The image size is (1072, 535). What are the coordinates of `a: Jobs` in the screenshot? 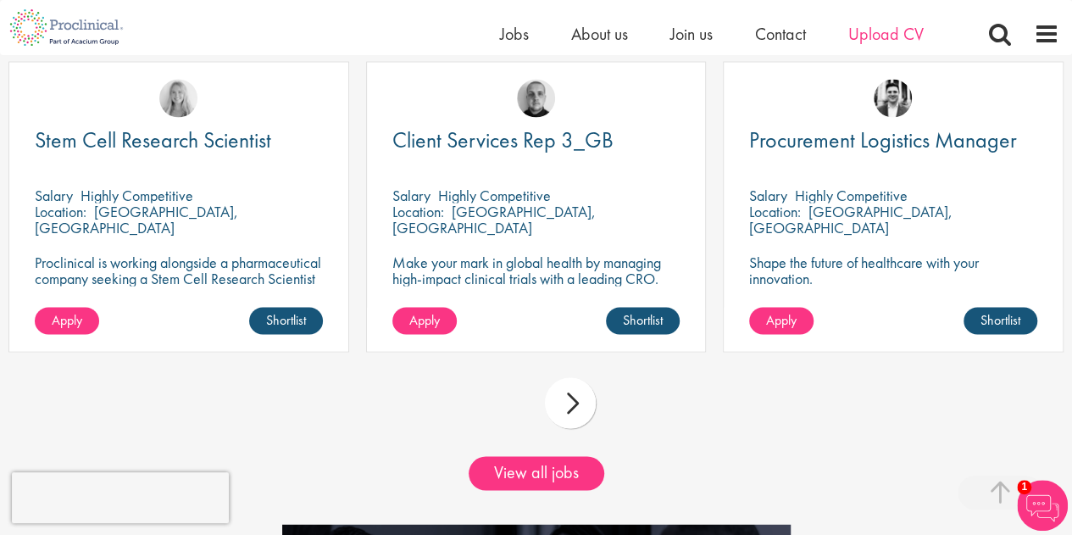 It's located at (514, 34).